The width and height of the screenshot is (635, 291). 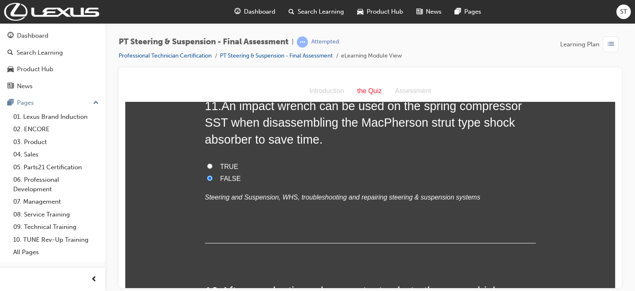 What do you see at coordinates (204, 42) in the screenshot?
I see `span: PT Steering & Suspension - Final Assessment` at bounding box center [204, 42].